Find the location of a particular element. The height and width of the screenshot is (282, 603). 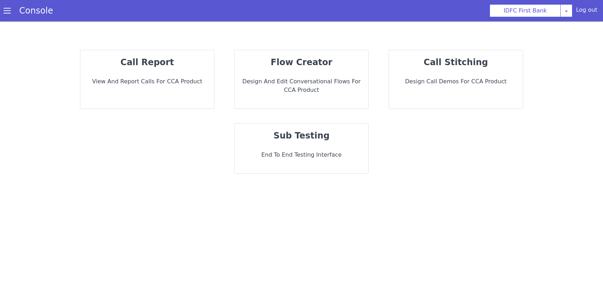

a: Console is located at coordinates (36, 11).